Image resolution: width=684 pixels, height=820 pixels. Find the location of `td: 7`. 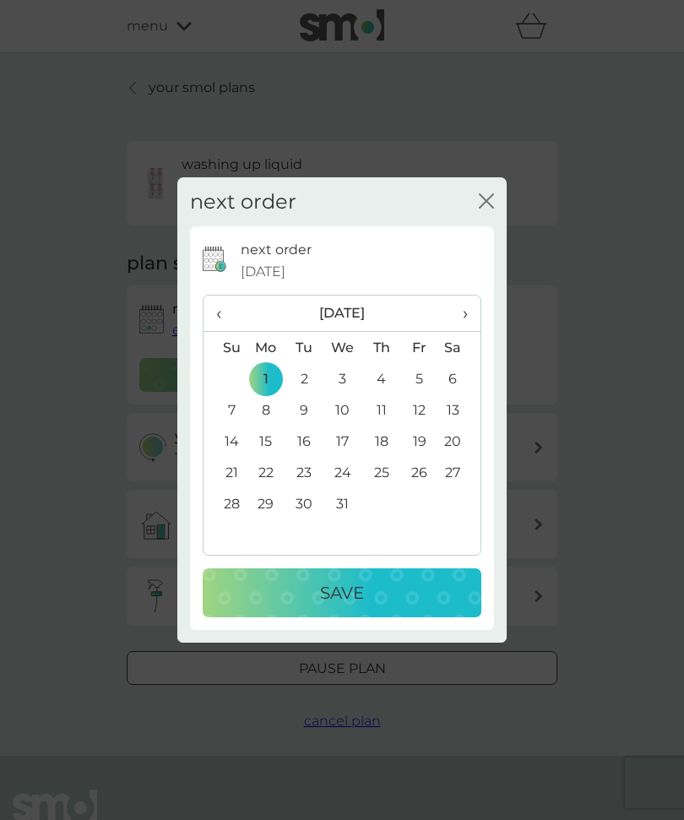

td: 7 is located at coordinates (225, 409).